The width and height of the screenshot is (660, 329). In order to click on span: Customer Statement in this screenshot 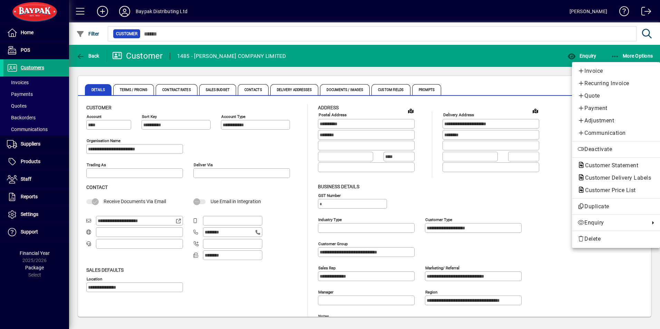, I will do `click(610, 165)`.